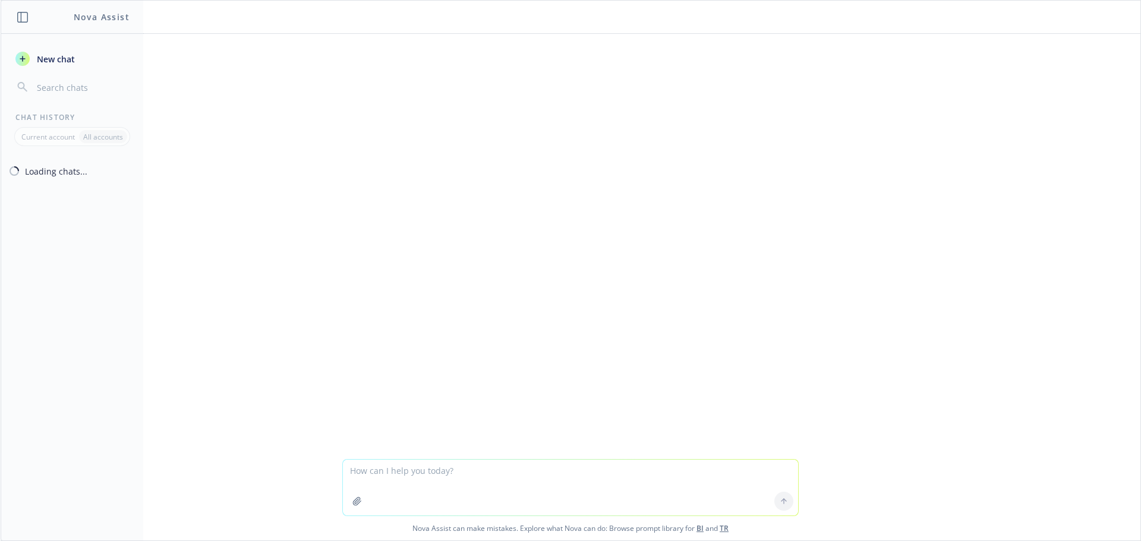  I want to click on p: Current account, so click(48, 137).